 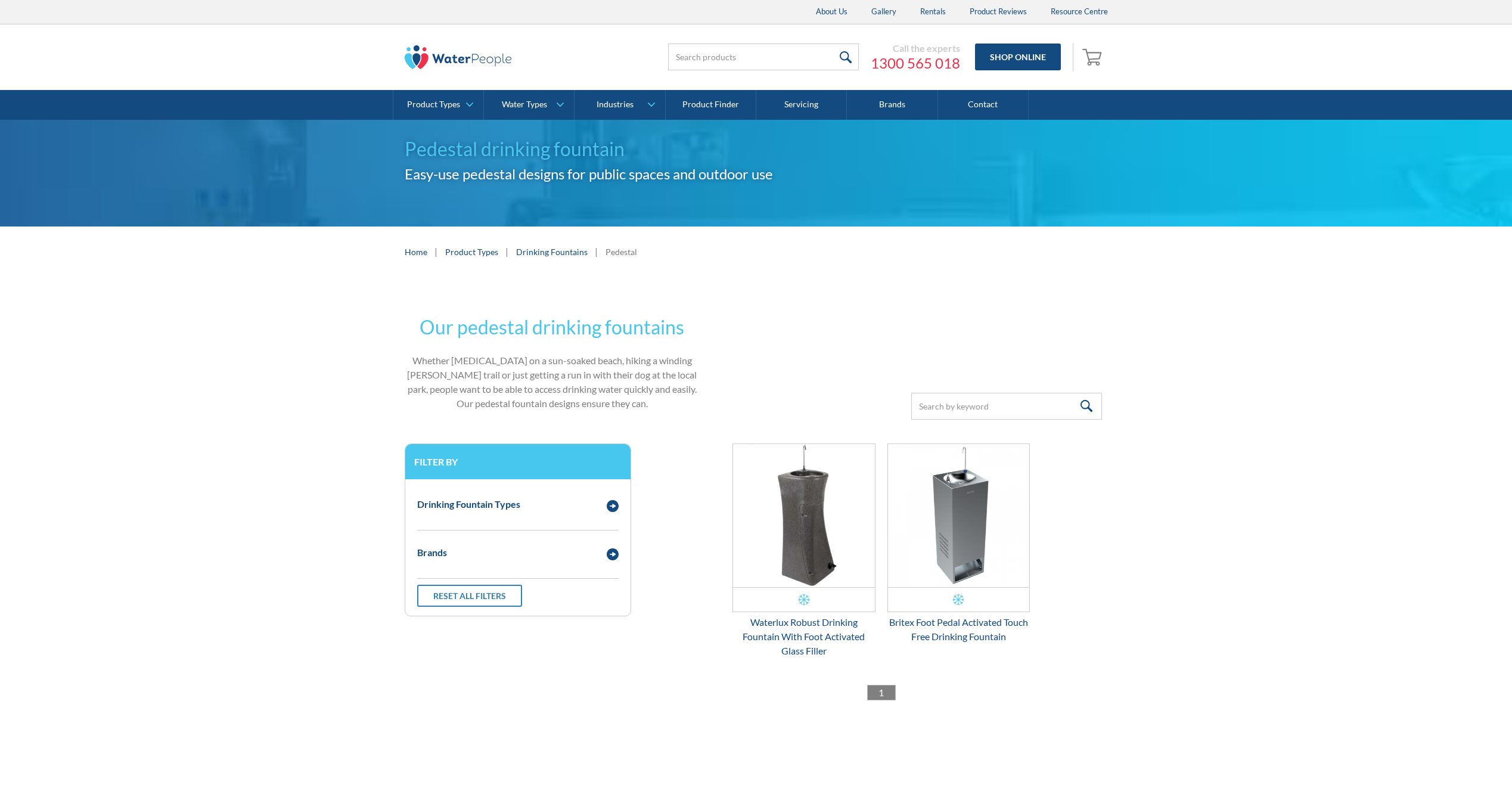 What do you see at coordinates (1006, 406) in the screenshot?
I see `input: Search by keyword` at bounding box center [1006, 406].